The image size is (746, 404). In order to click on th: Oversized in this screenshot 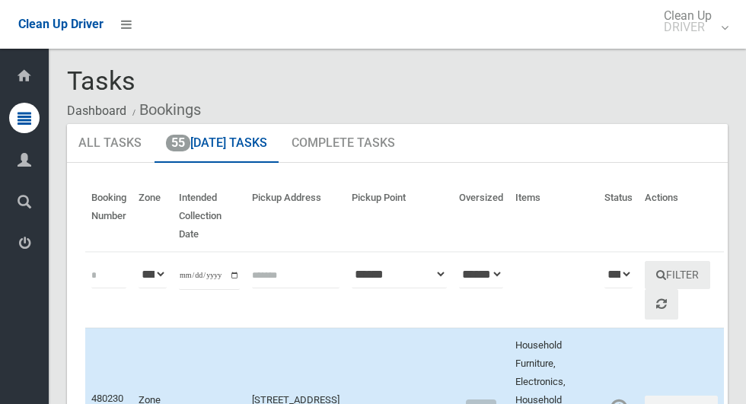, I will do `click(481, 216)`.